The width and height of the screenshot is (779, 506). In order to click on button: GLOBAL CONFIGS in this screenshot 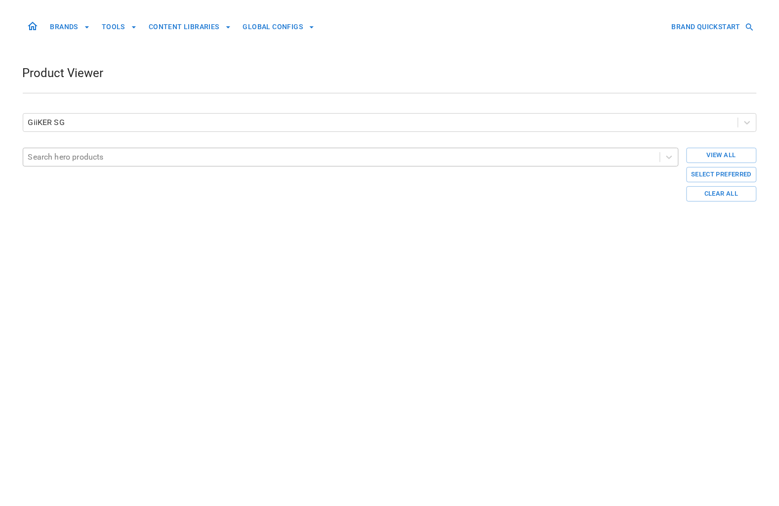, I will do `click(279, 27)`.